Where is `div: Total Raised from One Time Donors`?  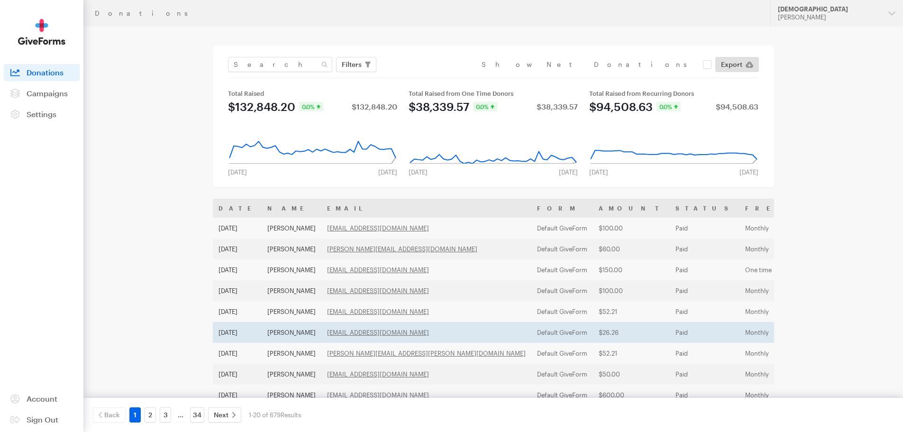
div: Total Raised from One Time Donors is located at coordinates (493, 93).